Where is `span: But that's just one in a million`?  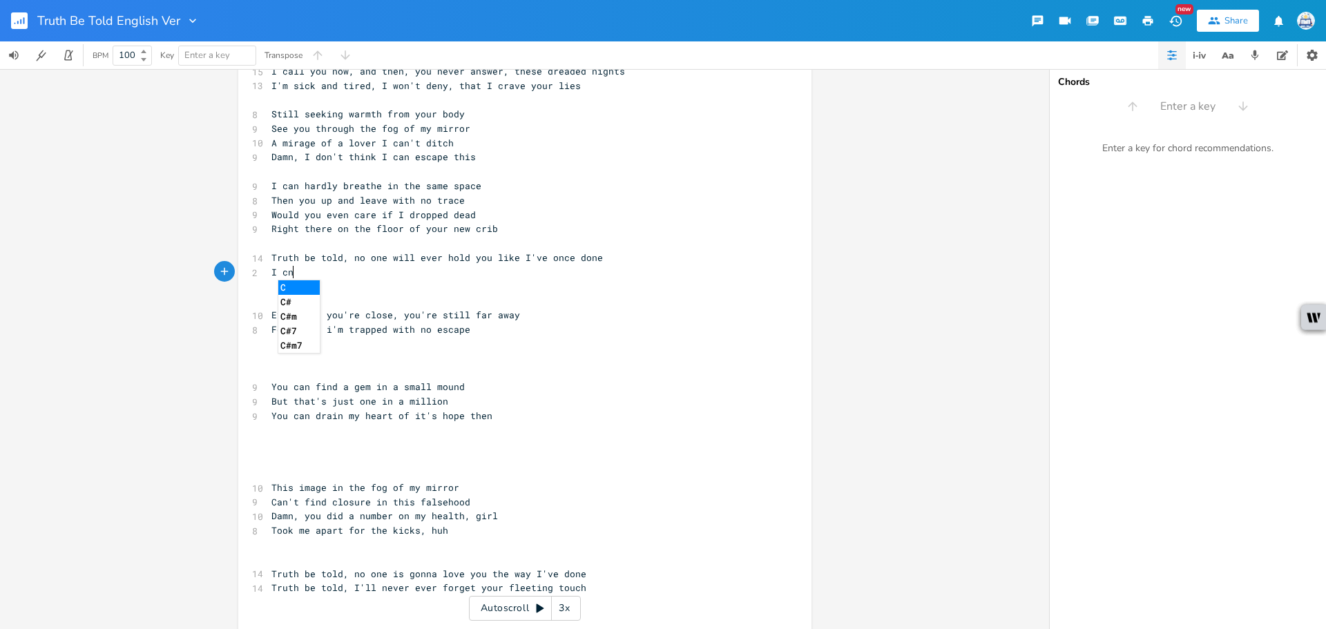
span: But that's just one in a million is located at coordinates (360, 401).